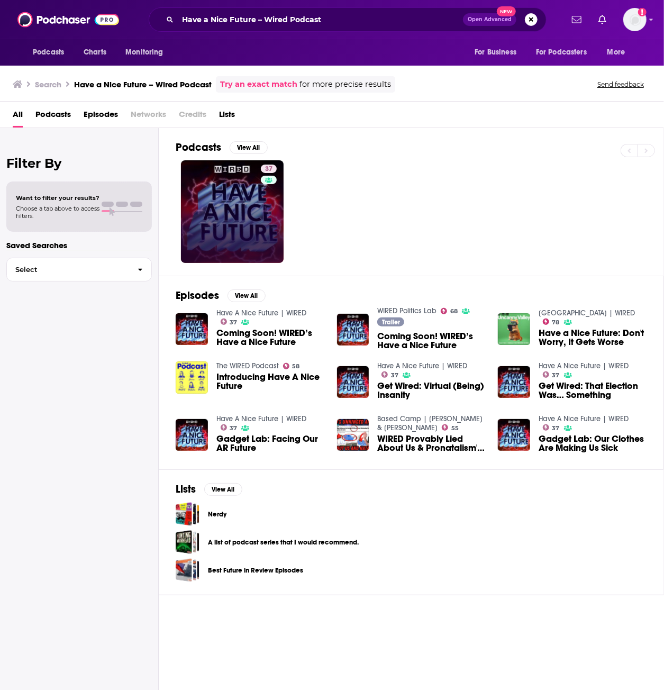  Describe the element at coordinates (345, 84) in the screenshot. I see `span: for more precise results` at that location.